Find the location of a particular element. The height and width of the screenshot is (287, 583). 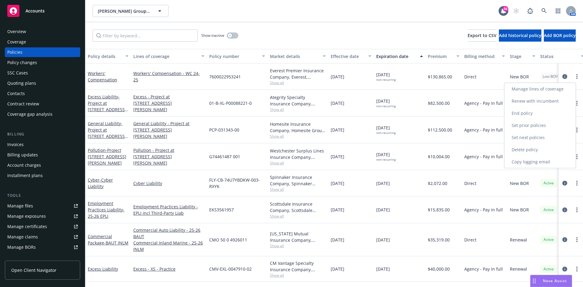

a: Commercial Inland Marine - 25-26 INLM is located at coordinates (169, 246).